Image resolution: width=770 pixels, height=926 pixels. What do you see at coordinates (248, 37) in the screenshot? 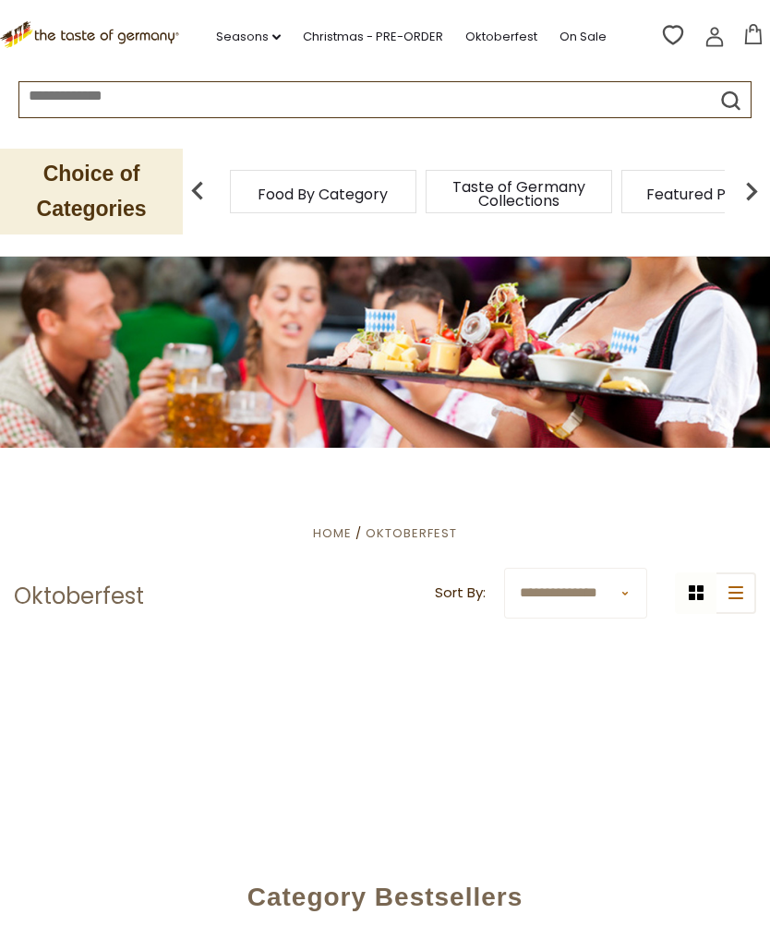
I see `a: Seasons` at bounding box center [248, 37].